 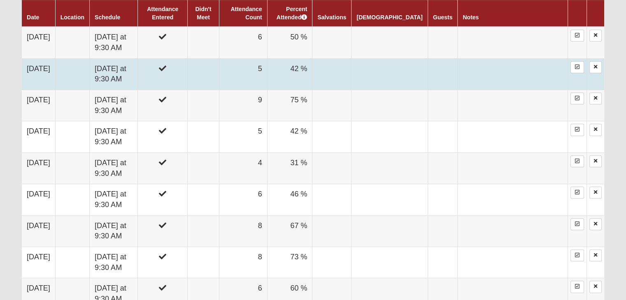 What do you see at coordinates (290, 42) in the screenshot?
I see `td: 50 %` at bounding box center [290, 42].